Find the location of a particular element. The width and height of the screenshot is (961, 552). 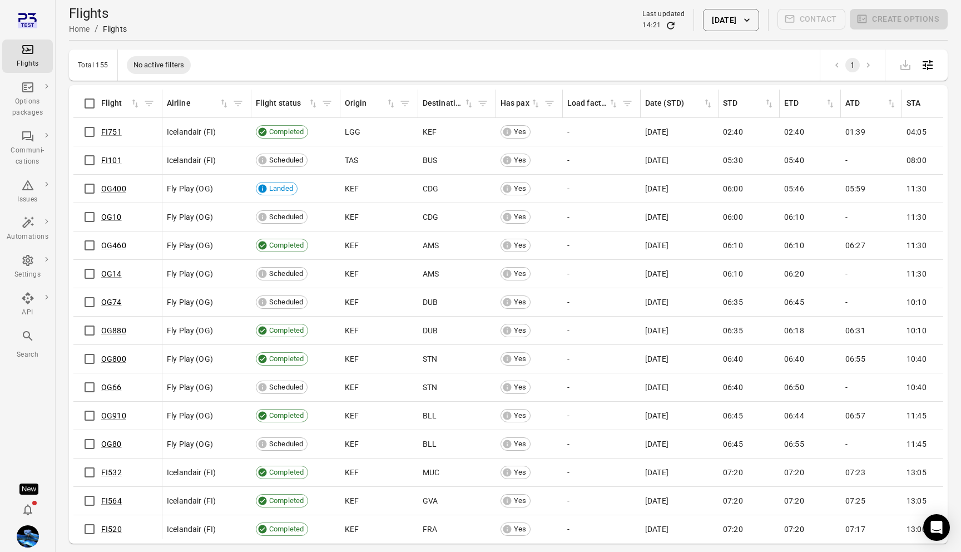

span: 06:18 is located at coordinates (794, 330).